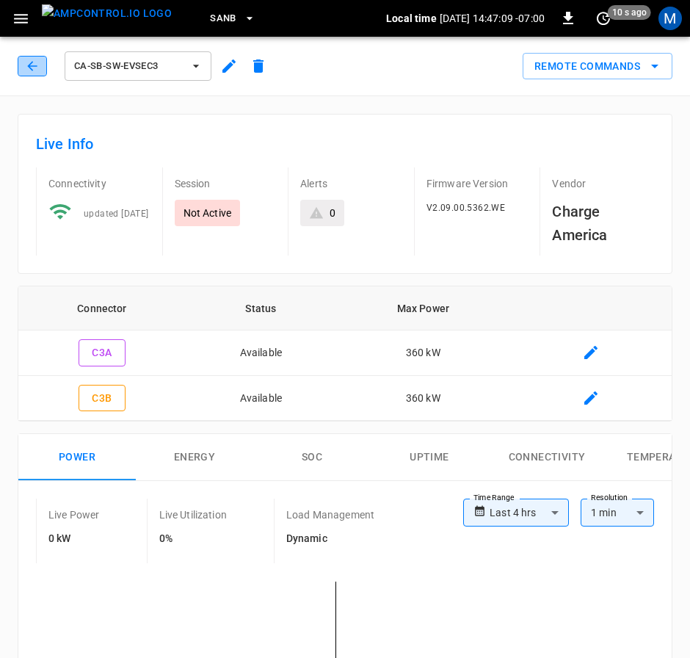 The width and height of the screenshot is (690, 658). I want to click on p: Session, so click(225, 184).